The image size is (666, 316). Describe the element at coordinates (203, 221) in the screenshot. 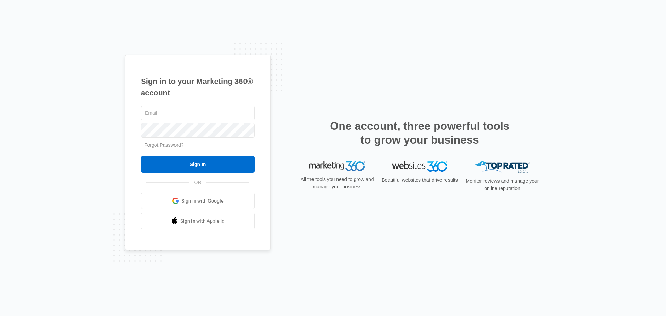

I see `span: Sign in with Apple Id` at that location.